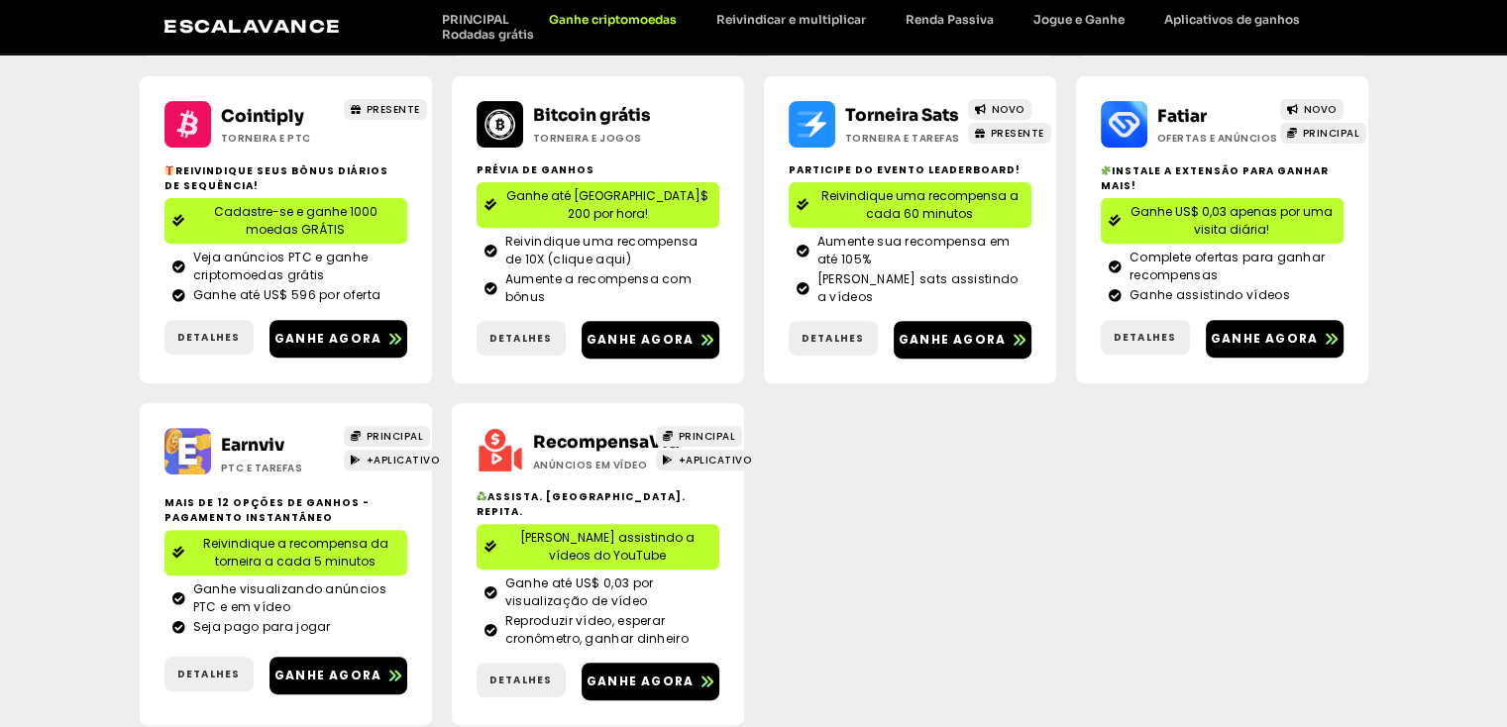 This screenshot has width=1507, height=727. I want to click on font: Ganhe até US$ 0,03 por visualização de vídeo, so click(580, 592).